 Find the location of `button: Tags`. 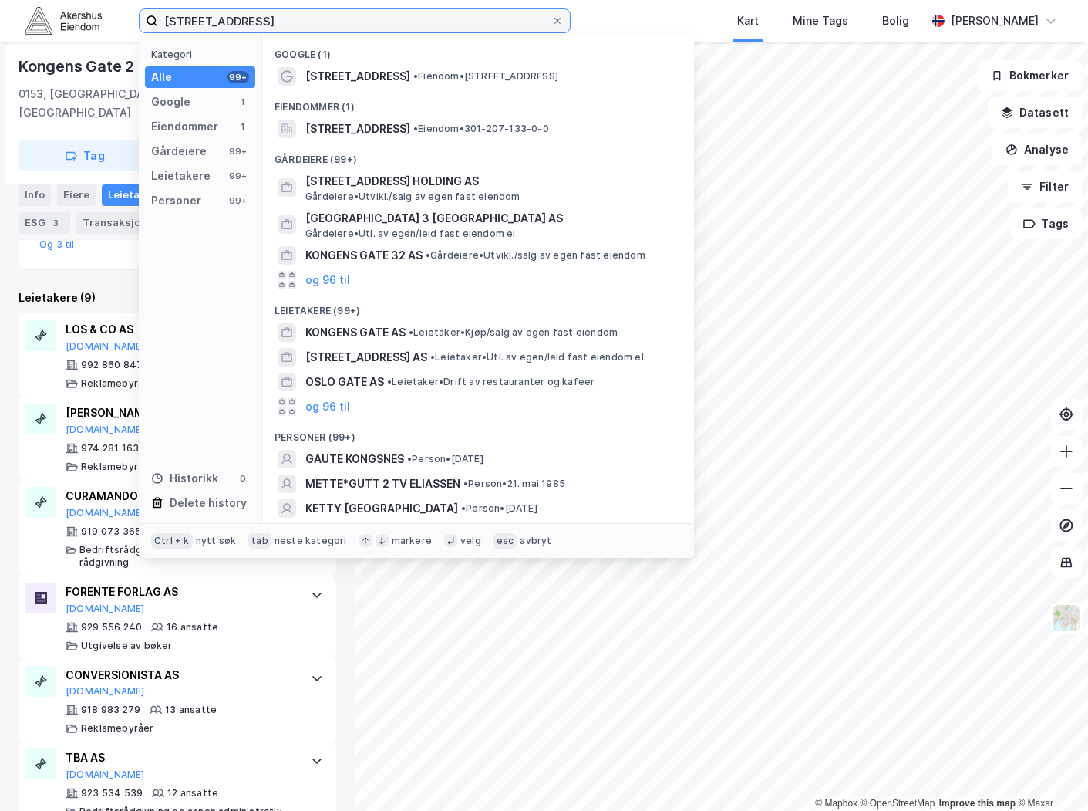

button: Tags is located at coordinates (1046, 224).